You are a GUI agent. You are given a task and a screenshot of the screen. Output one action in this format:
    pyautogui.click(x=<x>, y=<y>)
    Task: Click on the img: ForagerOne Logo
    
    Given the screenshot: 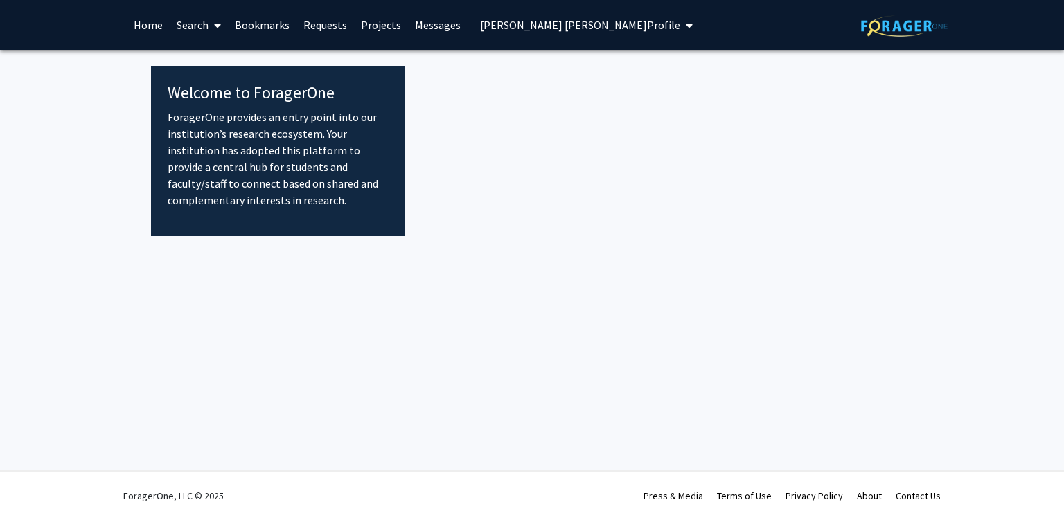 What is the action you would take?
    pyautogui.click(x=904, y=26)
    